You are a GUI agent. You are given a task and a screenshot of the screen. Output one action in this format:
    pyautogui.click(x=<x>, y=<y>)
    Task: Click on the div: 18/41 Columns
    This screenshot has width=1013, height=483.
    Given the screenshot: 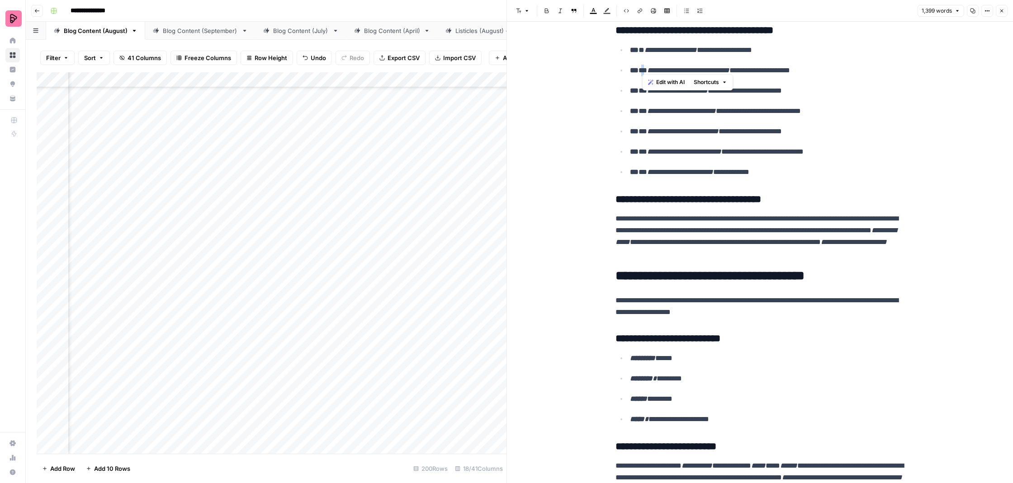 What is the action you would take?
    pyautogui.click(x=479, y=469)
    